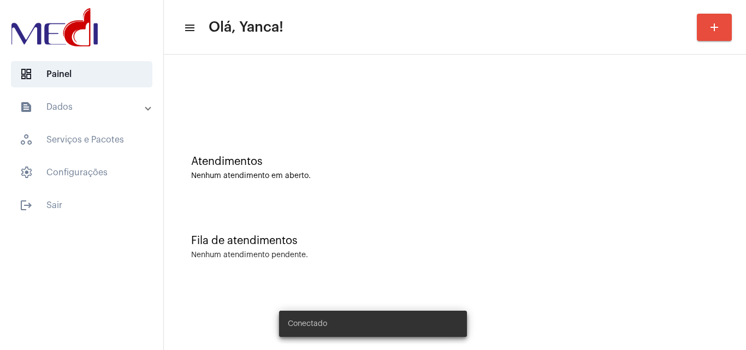  What do you see at coordinates (81, 205) in the screenshot?
I see `span: Sair` at bounding box center [81, 205].